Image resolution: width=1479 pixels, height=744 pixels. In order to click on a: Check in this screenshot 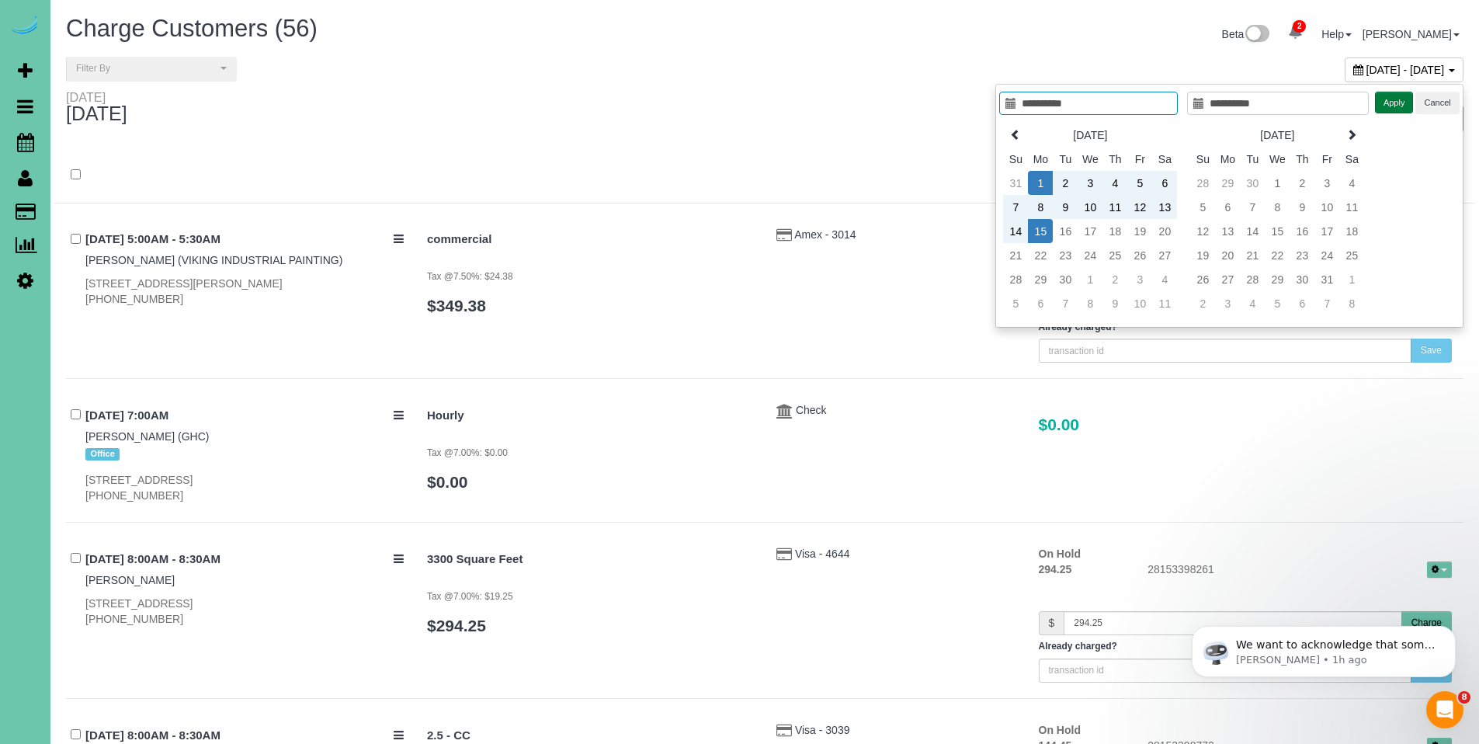, I will do `click(811, 410)`.